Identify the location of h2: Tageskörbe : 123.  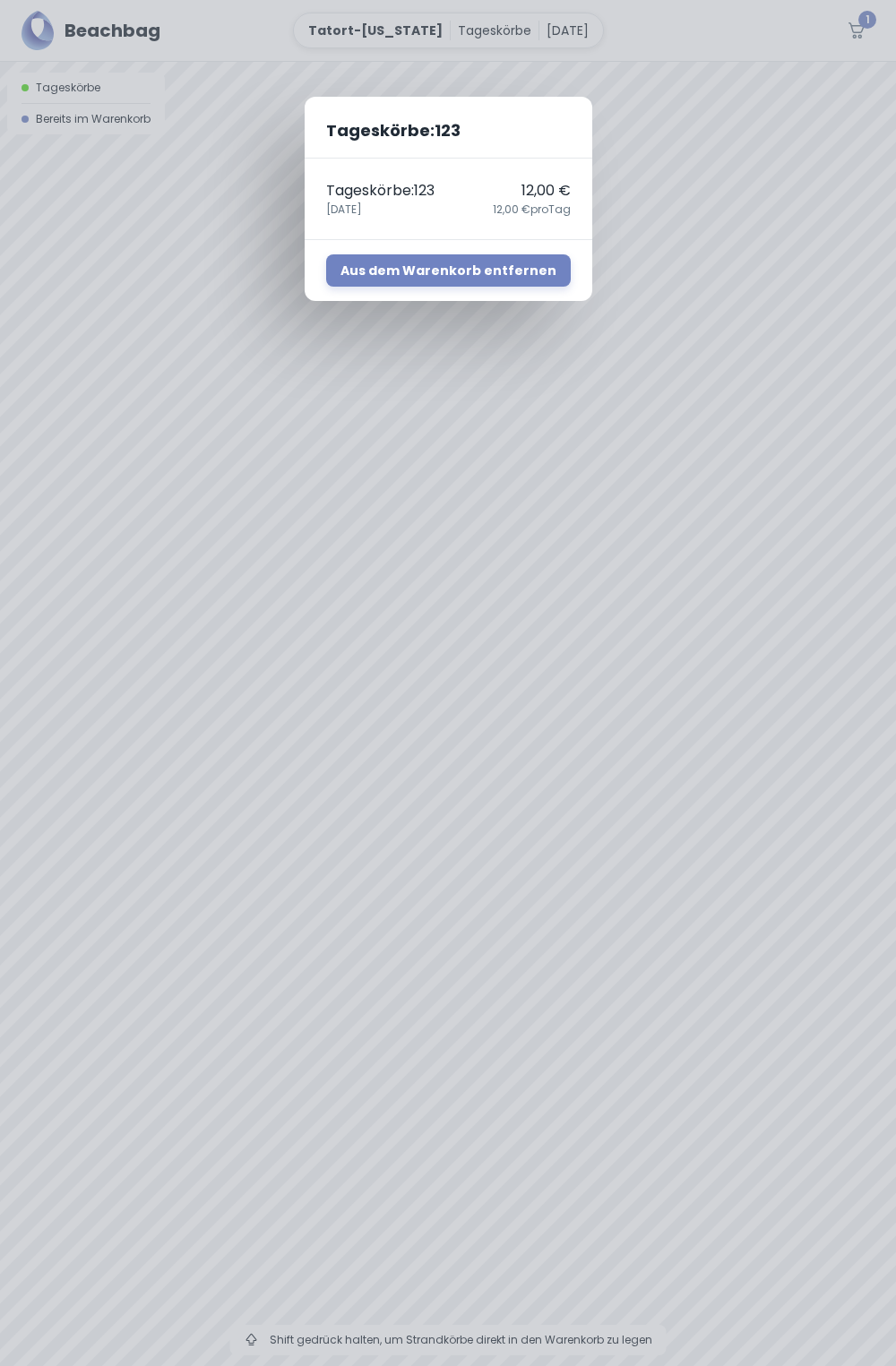
(448, 128).